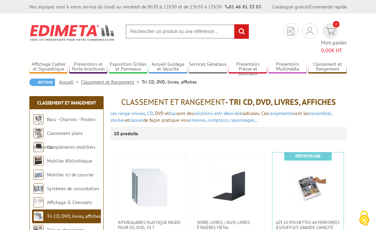 The width and height of the screenshot is (376, 230). I want to click on span: € HT, so click(334, 50).